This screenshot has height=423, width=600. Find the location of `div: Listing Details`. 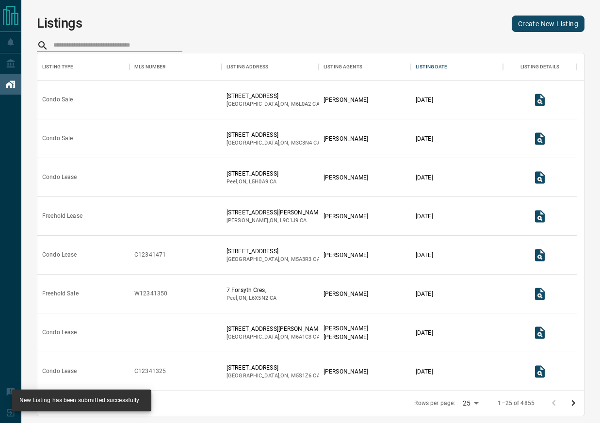

div: Listing Details is located at coordinates (539, 67).